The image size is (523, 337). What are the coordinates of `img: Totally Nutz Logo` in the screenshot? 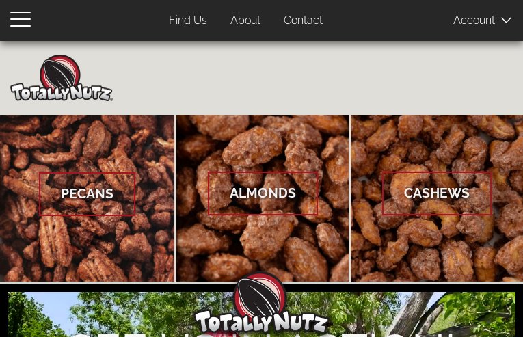 It's located at (262, 302).